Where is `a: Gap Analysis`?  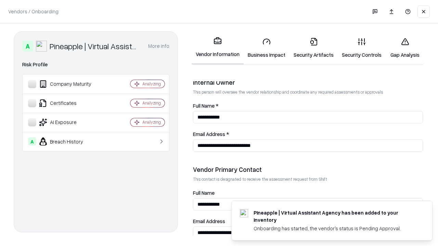
a: Gap Analysis is located at coordinates (405, 48).